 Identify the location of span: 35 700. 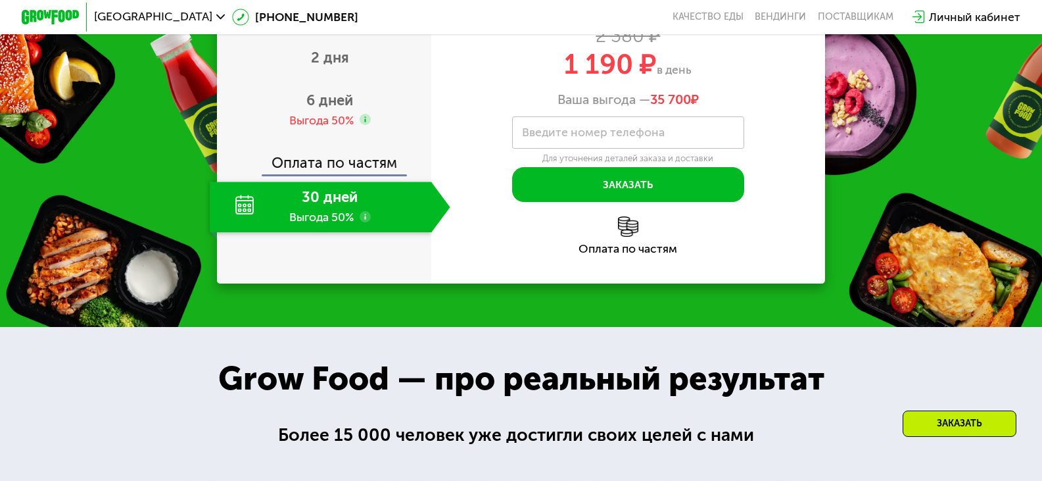
(671, 99).